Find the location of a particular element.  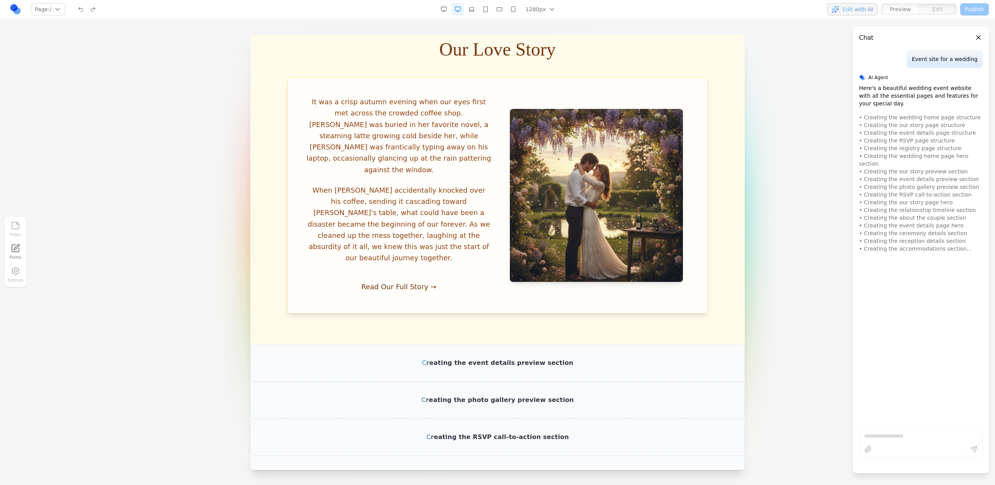

div: AI Agent is located at coordinates (921, 78).